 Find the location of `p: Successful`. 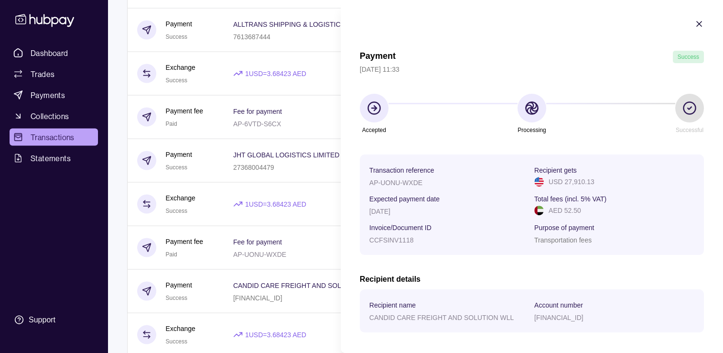

p: Successful is located at coordinates (689, 130).